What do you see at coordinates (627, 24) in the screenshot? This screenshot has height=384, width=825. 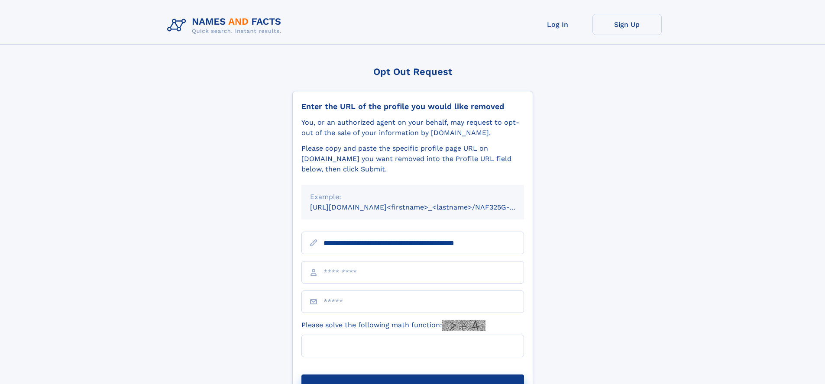 I see `a: Sign Up` at bounding box center [627, 24].